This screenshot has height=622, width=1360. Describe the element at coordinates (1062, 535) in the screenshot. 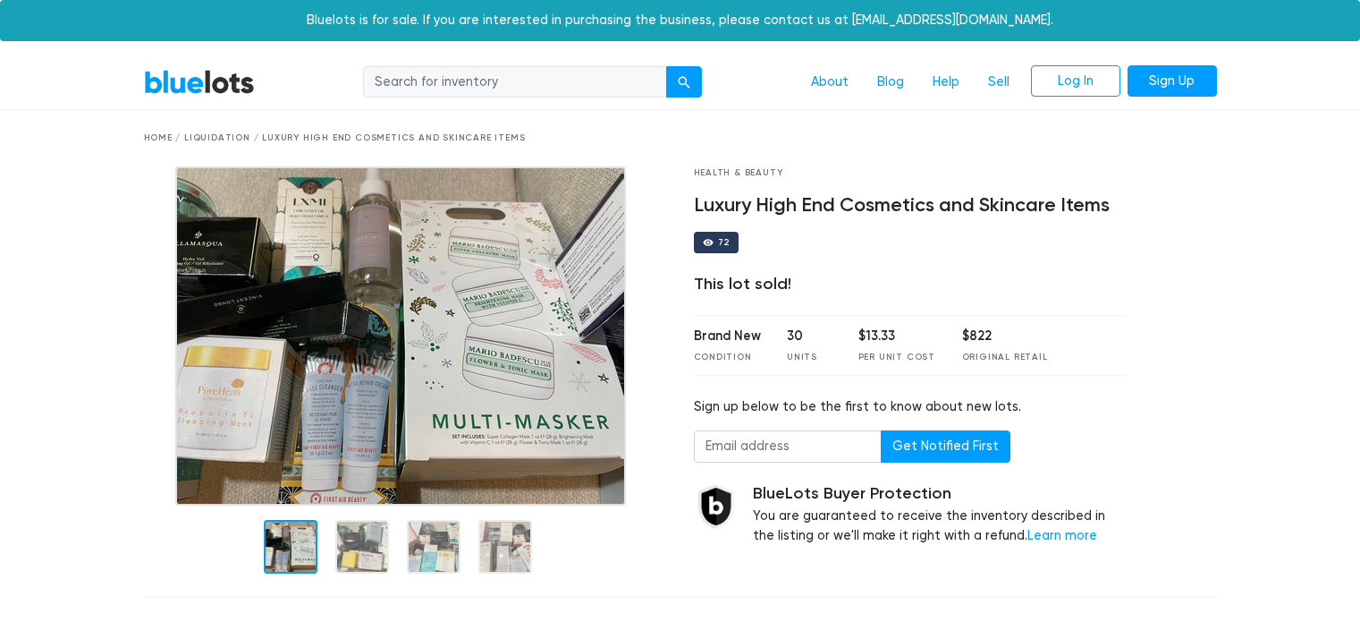

I see `a: Learn more` at that location.